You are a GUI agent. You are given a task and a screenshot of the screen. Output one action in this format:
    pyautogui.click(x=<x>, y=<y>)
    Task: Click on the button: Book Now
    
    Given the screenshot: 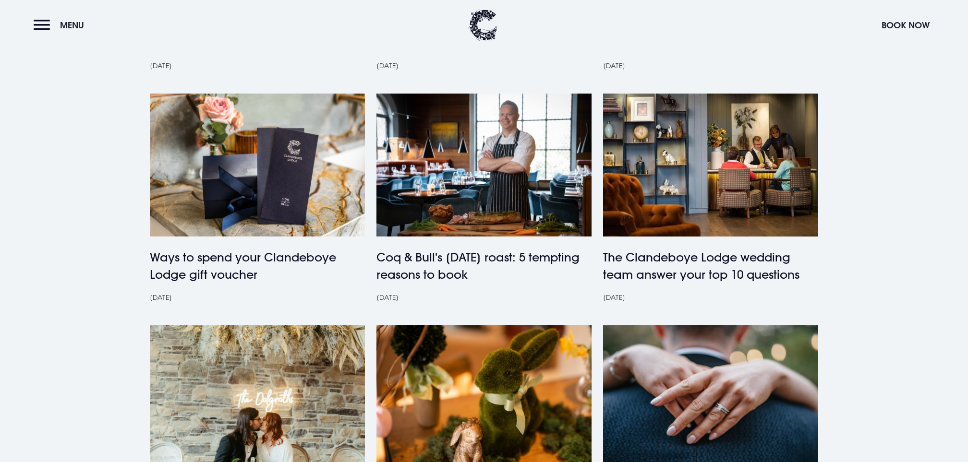 What is the action you would take?
    pyautogui.click(x=905, y=25)
    